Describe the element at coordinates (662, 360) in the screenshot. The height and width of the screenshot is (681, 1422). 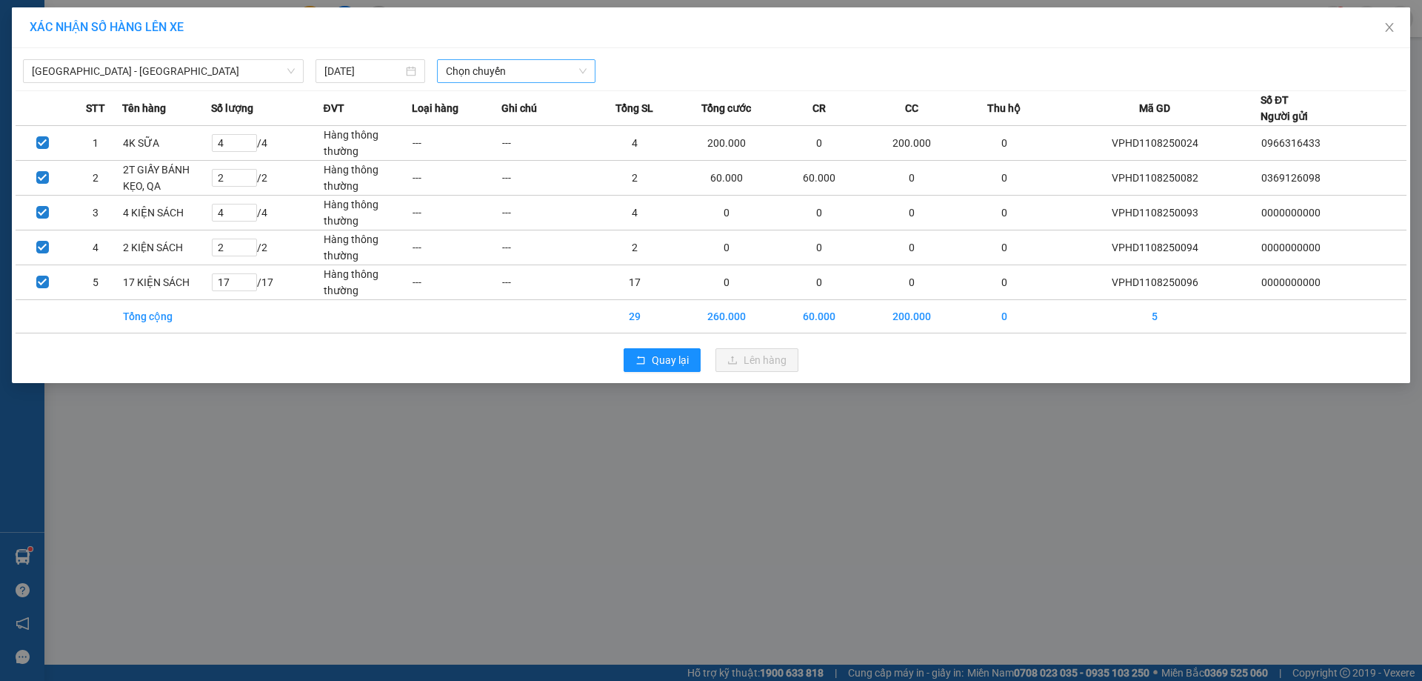
I see `button: rollbackQuay lại` at that location.